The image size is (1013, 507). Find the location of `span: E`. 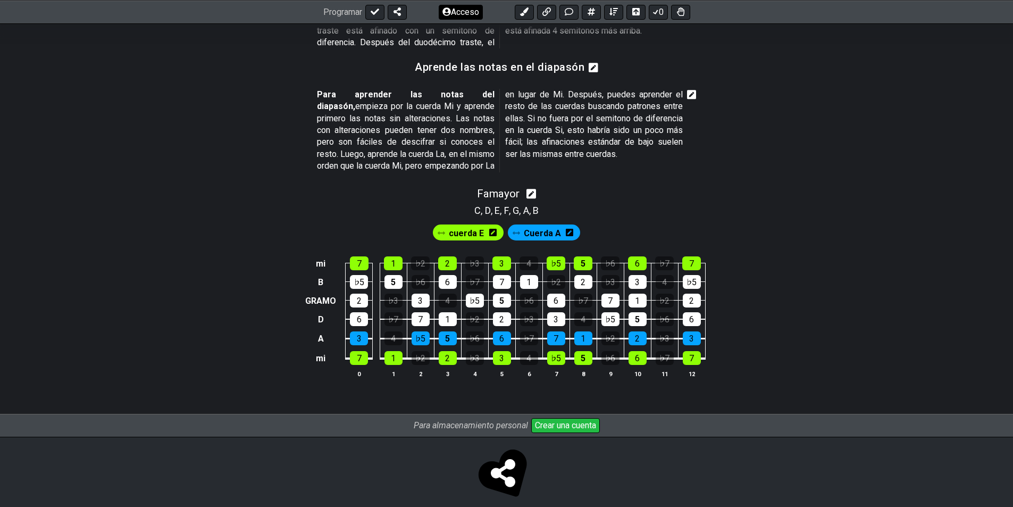

span: E is located at coordinates (497, 210).